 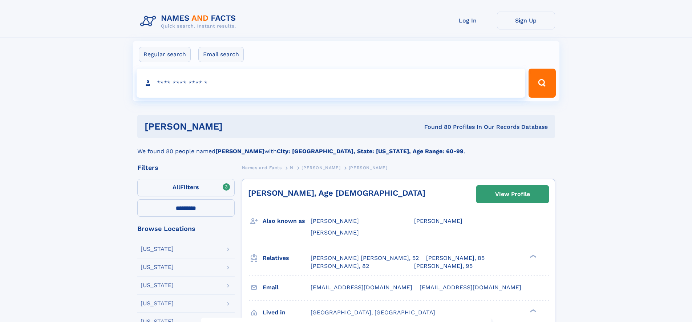 What do you see at coordinates (186, 168) in the screenshot?
I see `div: Filters` at bounding box center [186, 168].